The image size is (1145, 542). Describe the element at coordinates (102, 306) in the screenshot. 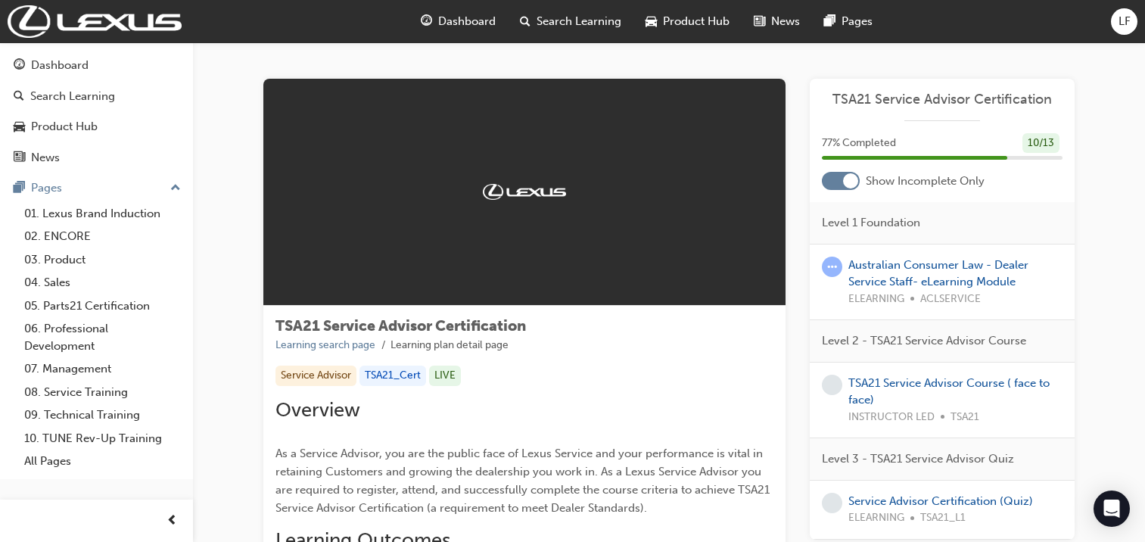

I see `a: 05. Parts21 Certification` at that location.